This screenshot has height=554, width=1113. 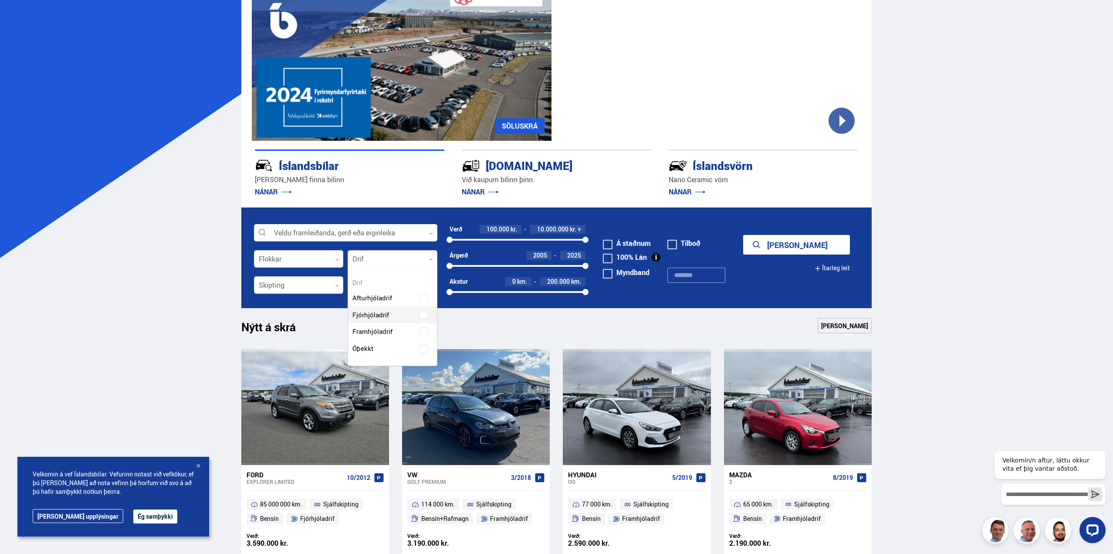 I want to click on div: Akstur, so click(x=459, y=281).